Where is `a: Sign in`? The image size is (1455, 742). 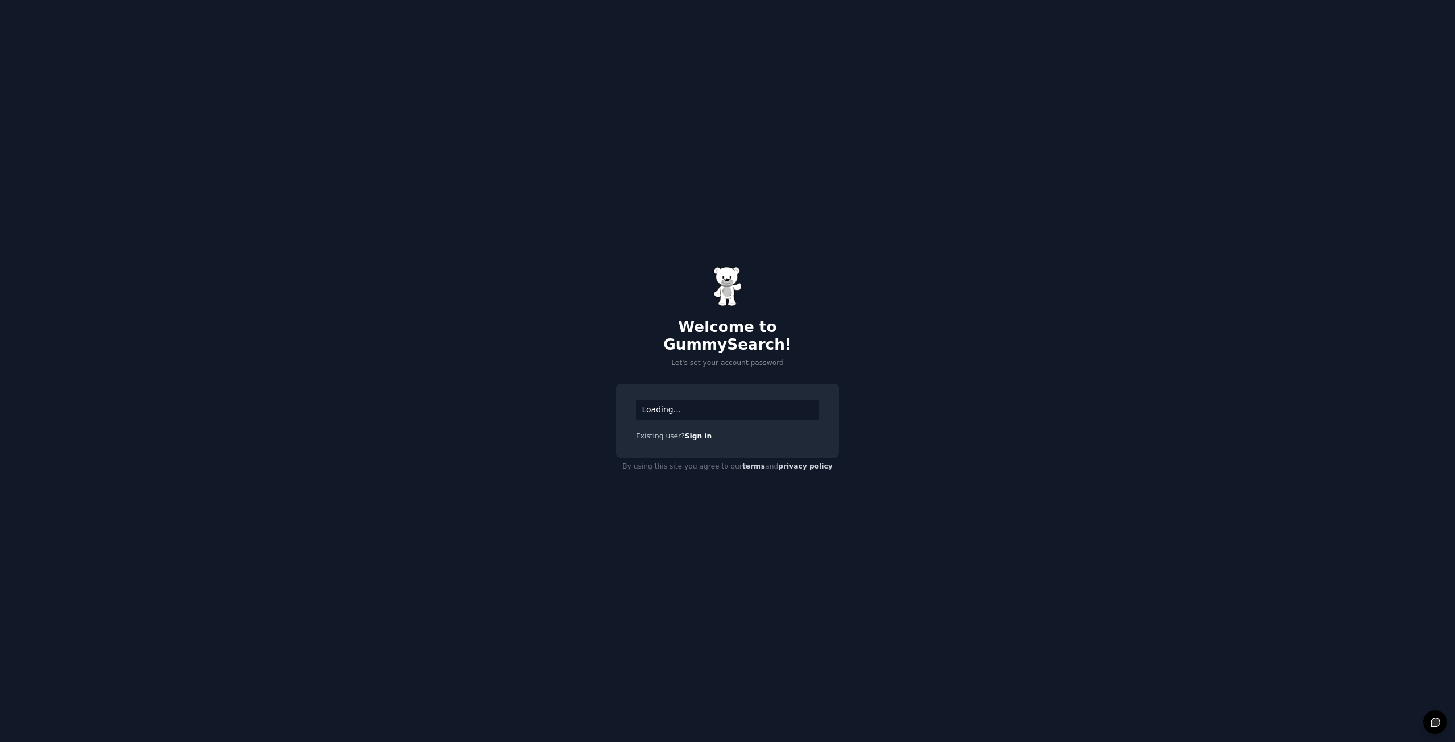 a: Sign in is located at coordinates (698, 436).